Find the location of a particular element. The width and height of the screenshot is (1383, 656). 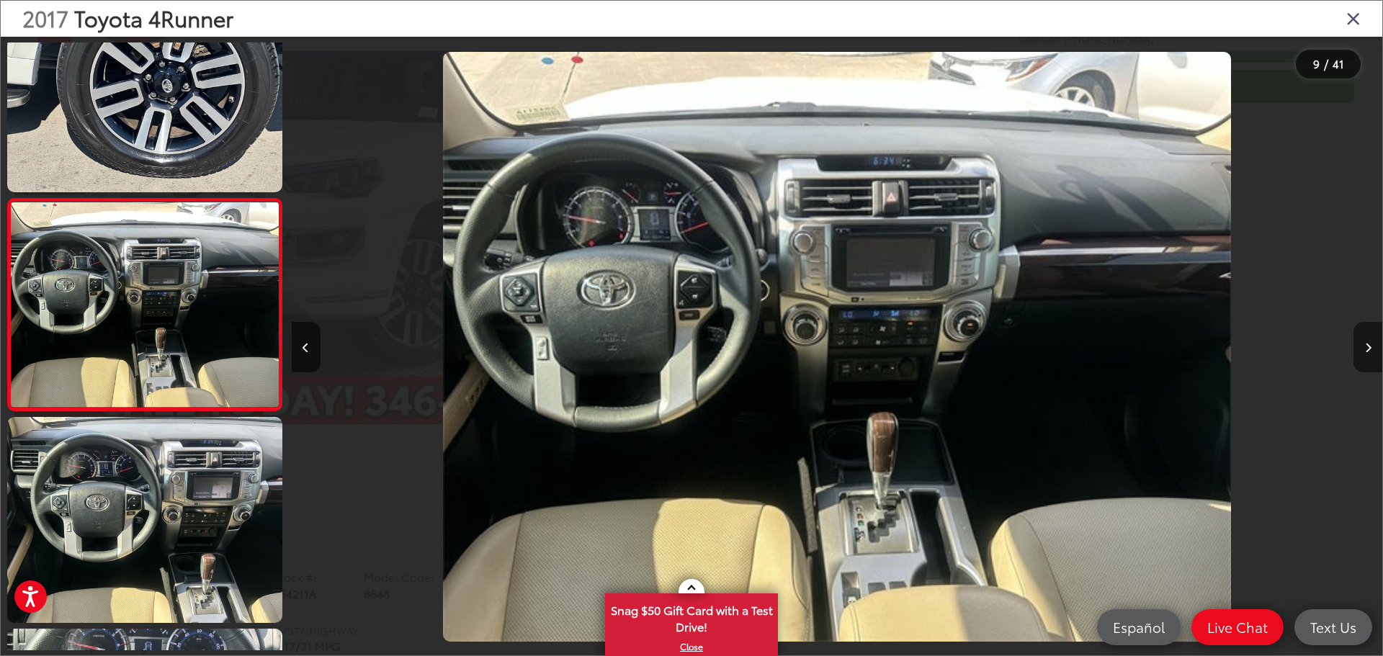

span: 9 is located at coordinates (1316, 63).